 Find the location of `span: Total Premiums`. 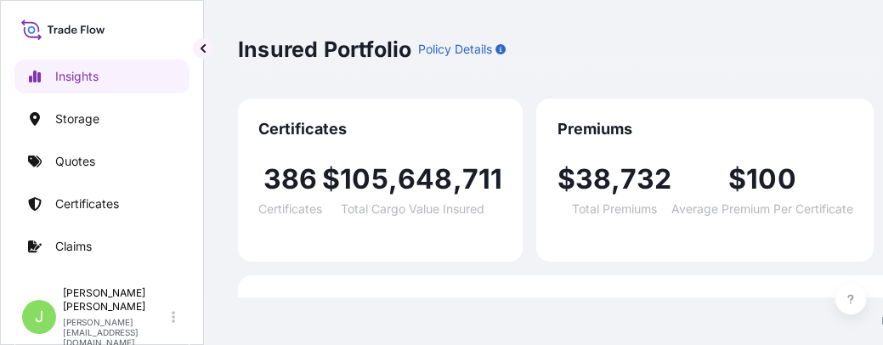

span: Total Premiums is located at coordinates (614, 209).